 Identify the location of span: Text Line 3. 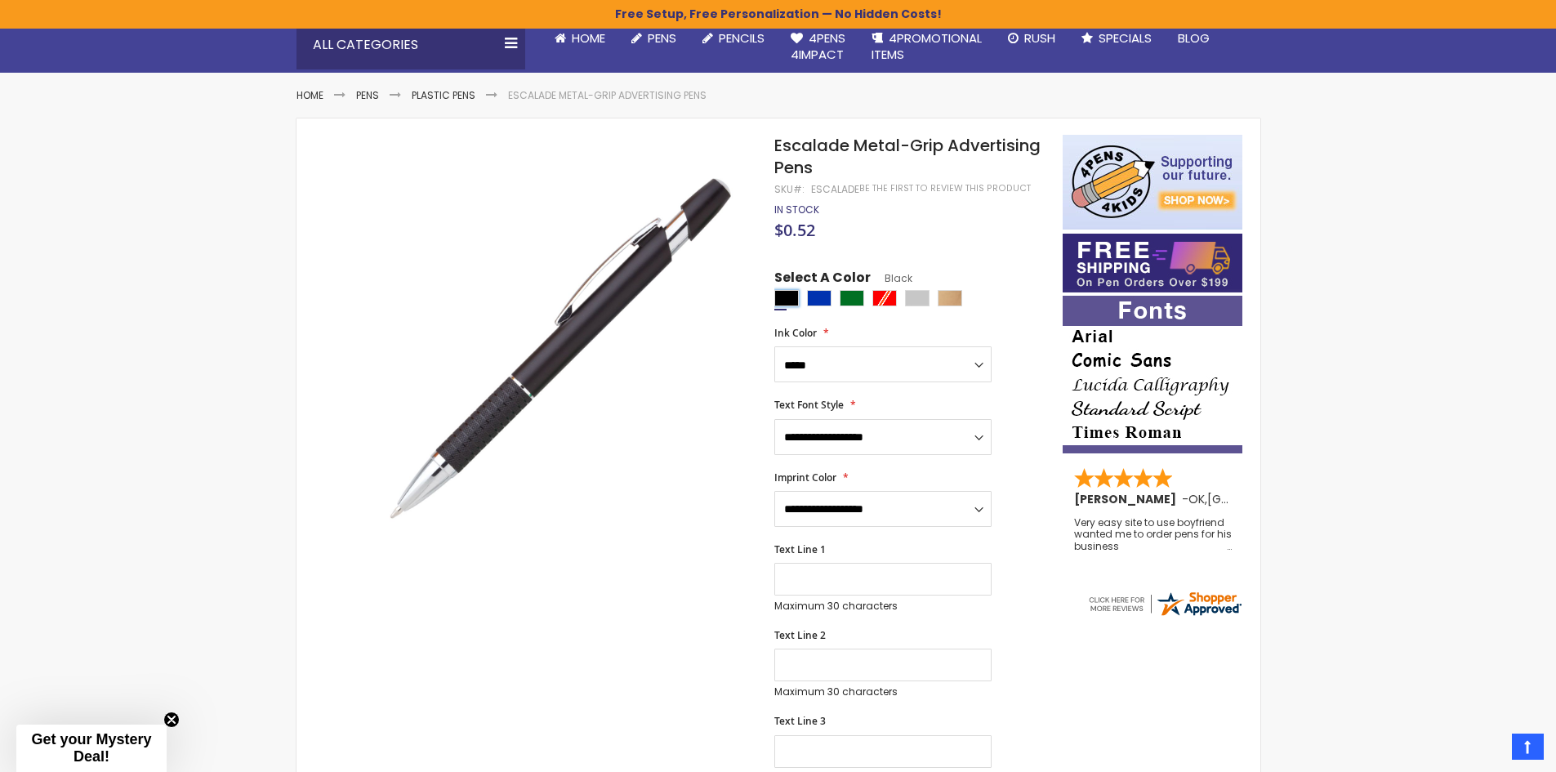
(799, 720).